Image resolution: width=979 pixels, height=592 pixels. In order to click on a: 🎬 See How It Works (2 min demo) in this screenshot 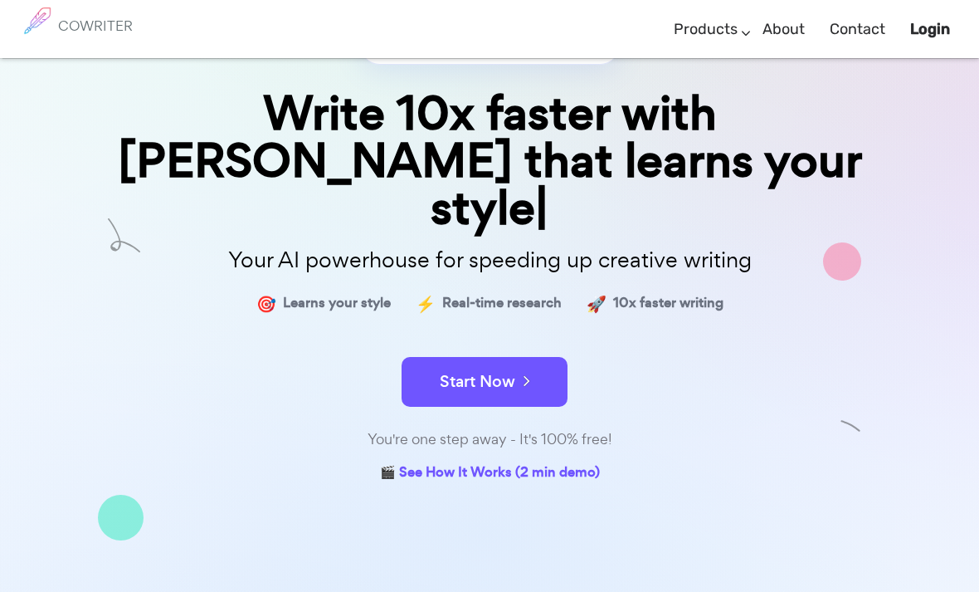, I will do `click(490, 473)`.